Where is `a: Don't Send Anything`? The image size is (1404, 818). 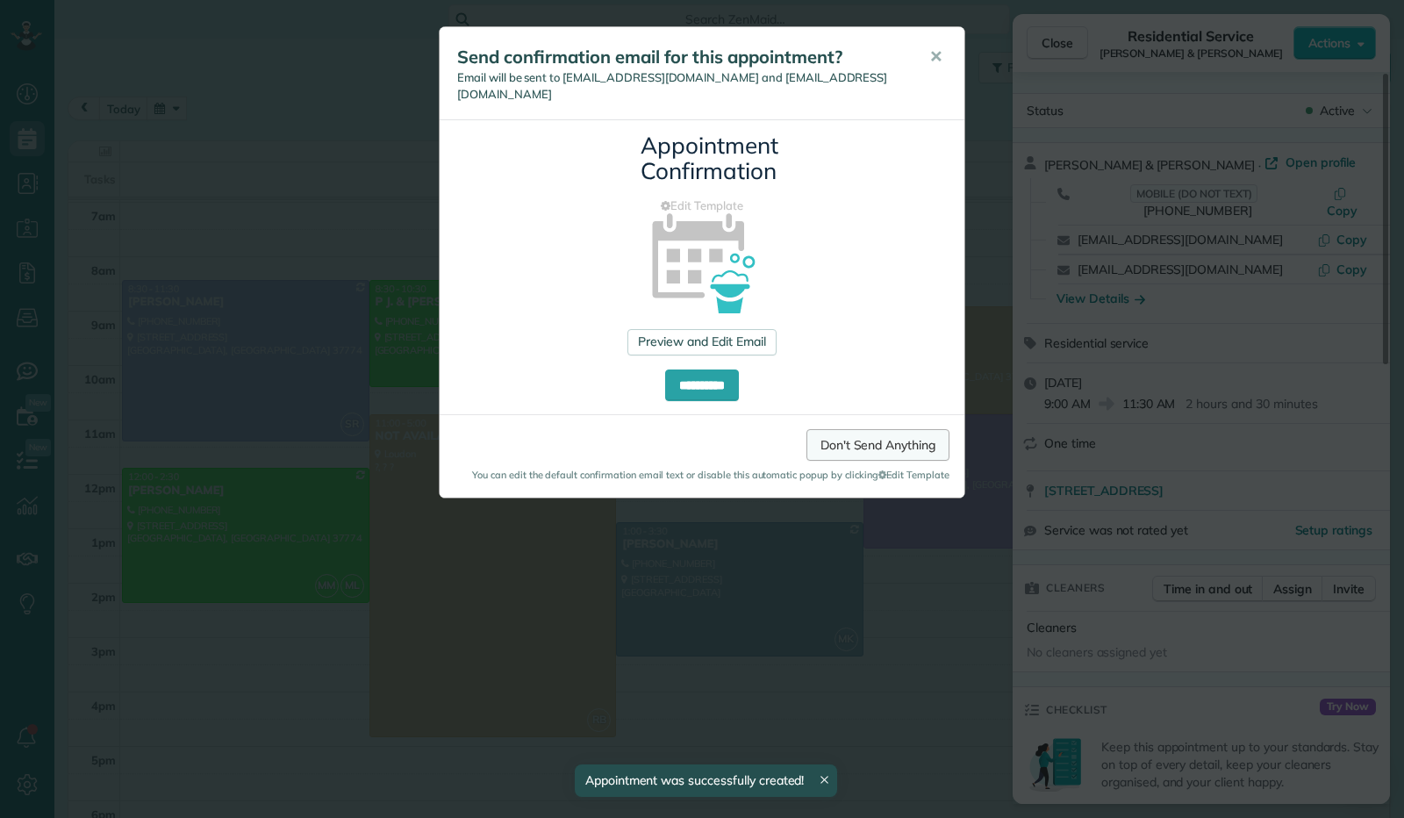 a: Don't Send Anything is located at coordinates (878, 445).